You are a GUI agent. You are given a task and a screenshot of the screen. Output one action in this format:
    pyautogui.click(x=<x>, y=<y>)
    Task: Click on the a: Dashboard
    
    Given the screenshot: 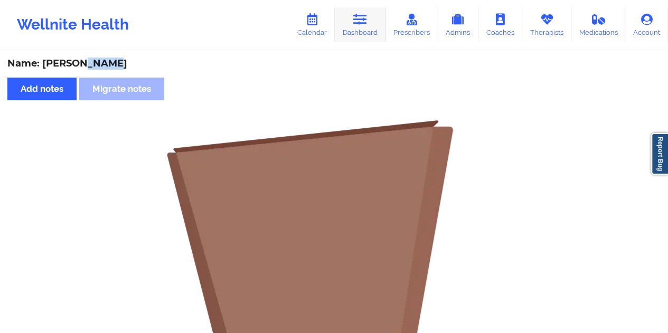 What is the action you would take?
    pyautogui.click(x=360, y=25)
    